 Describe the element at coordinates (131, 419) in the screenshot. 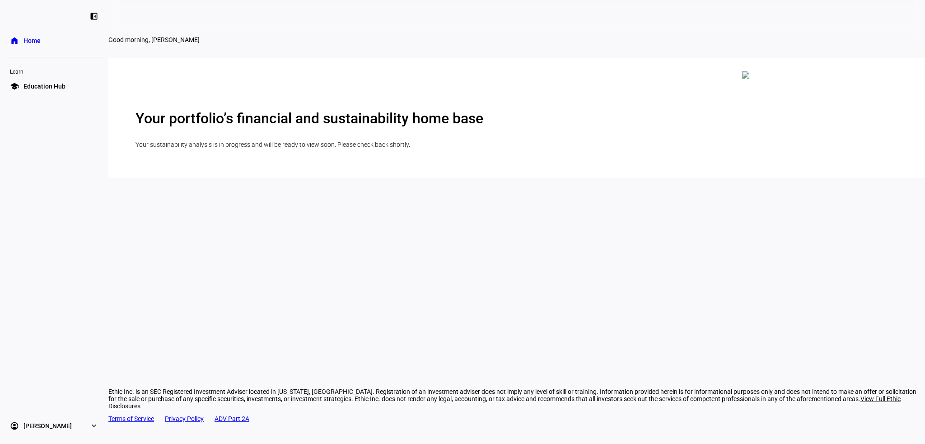

I see `a: Terms of Service` at that location.